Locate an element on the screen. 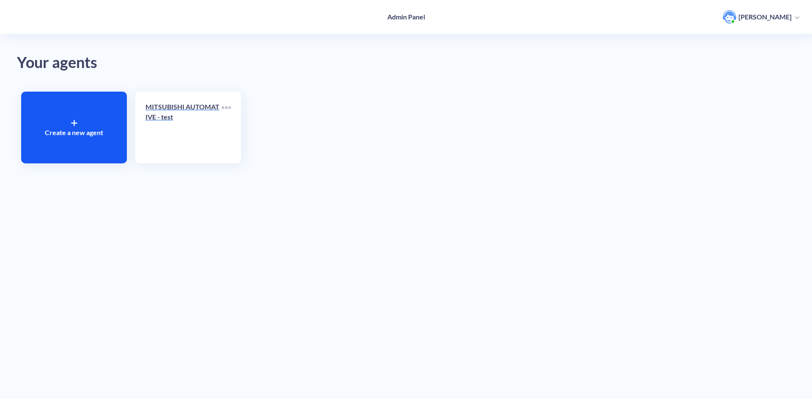 Image resolution: width=812 pixels, height=399 pixels. h4: Admin Panel is located at coordinates (406, 16).